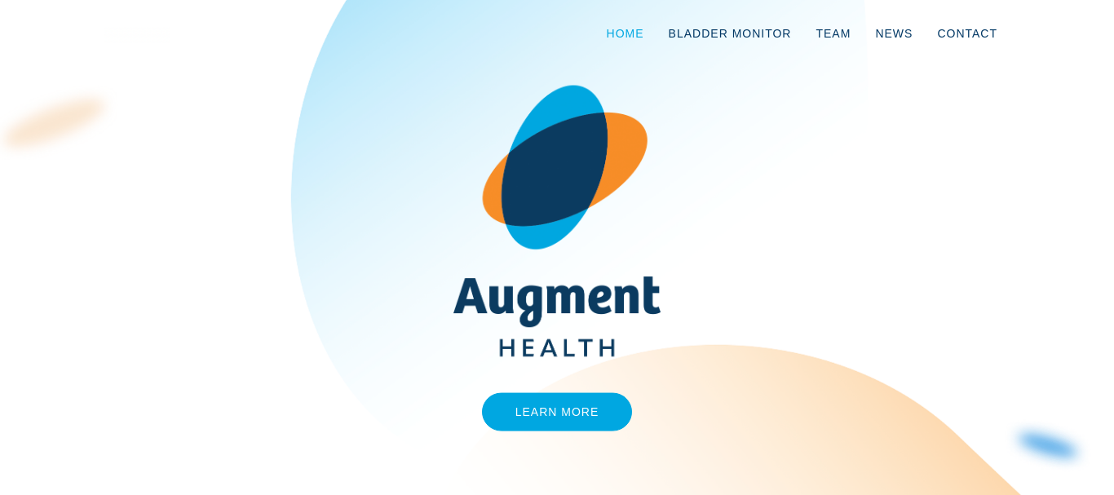 The width and height of the screenshot is (1114, 495). What do you see at coordinates (557, 221) in the screenshot?
I see `img: AugmentHealth_FullColor_Transparent.png` at bounding box center [557, 221].